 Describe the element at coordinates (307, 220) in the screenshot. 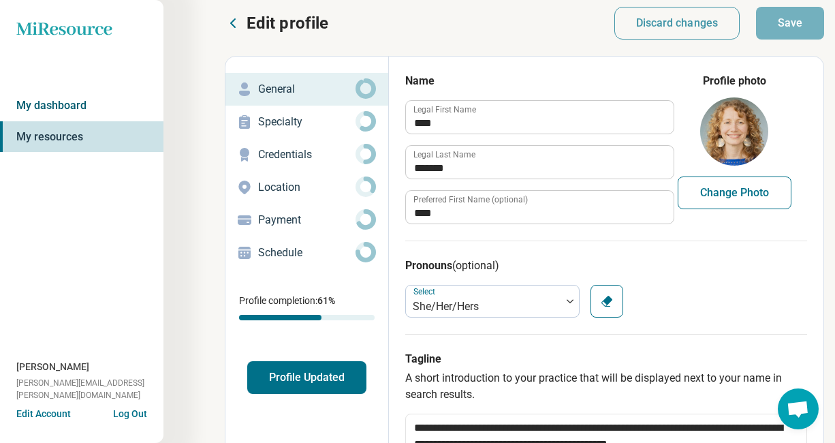

I see `p: Payment` at that location.